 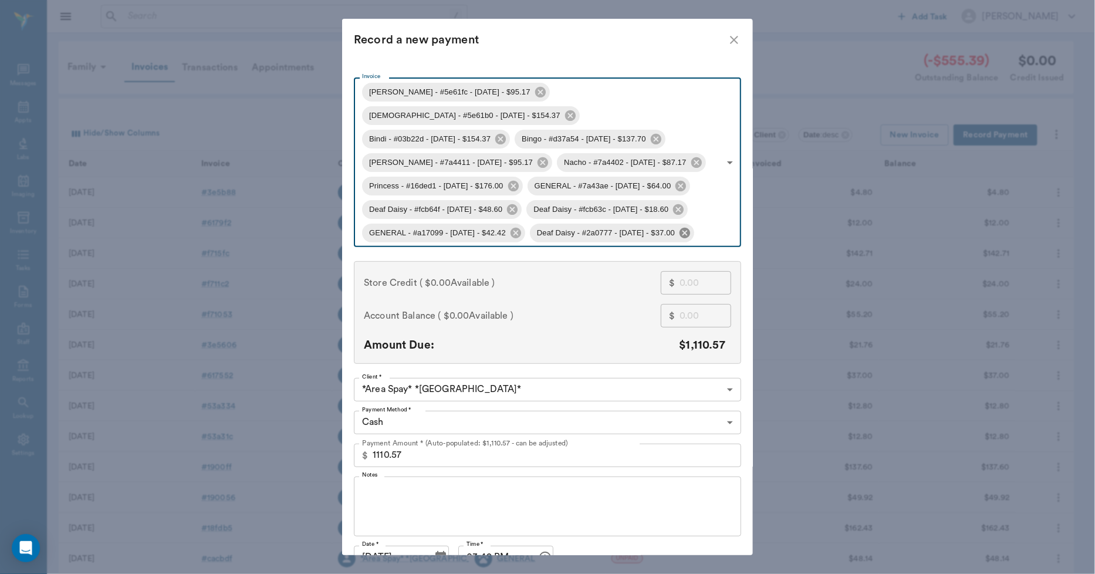 What do you see at coordinates (702, 345) in the screenshot?
I see `p: $1,110.57` at bounding box center [702, 345].